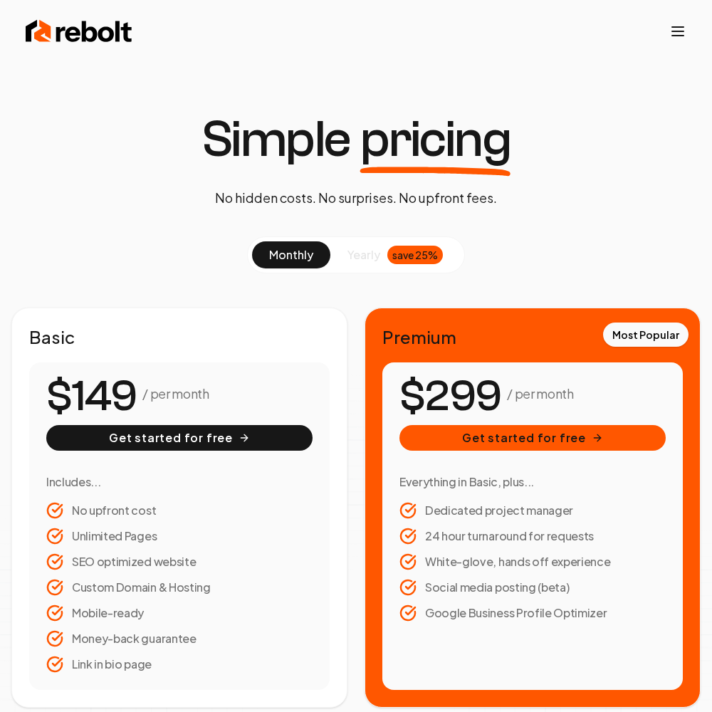  What do you see at coordinates (291, 254) in the screenshot?
I see `span: monthly` at bounding box center [291, 254].